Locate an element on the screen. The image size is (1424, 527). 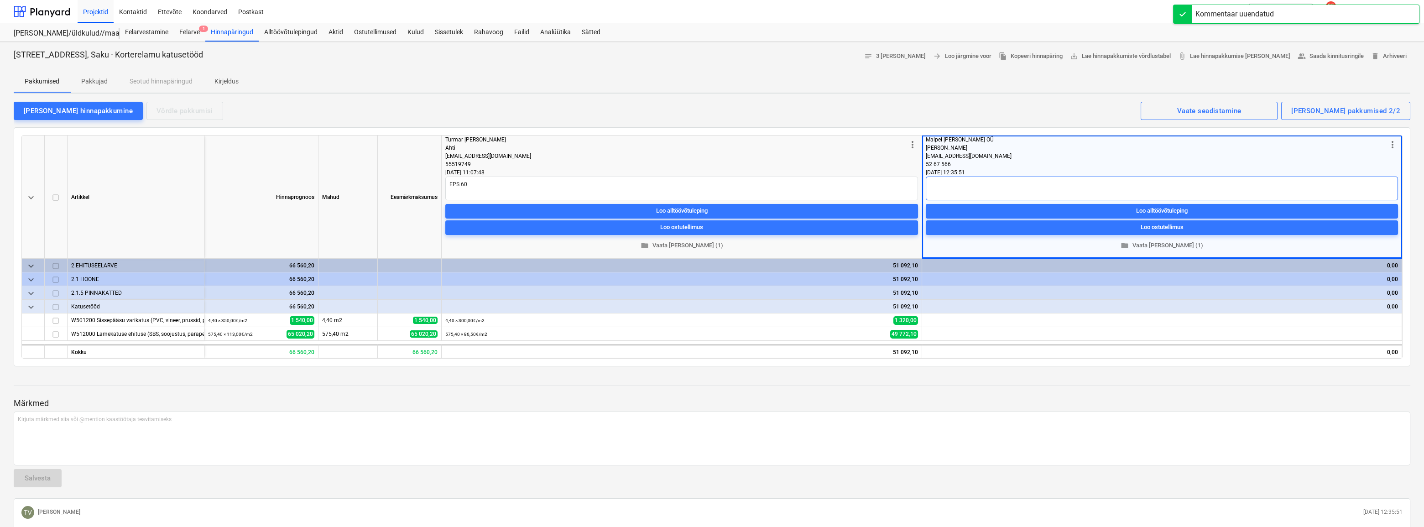
div: 2.1 HOONE is located at coordinates (135, 279).